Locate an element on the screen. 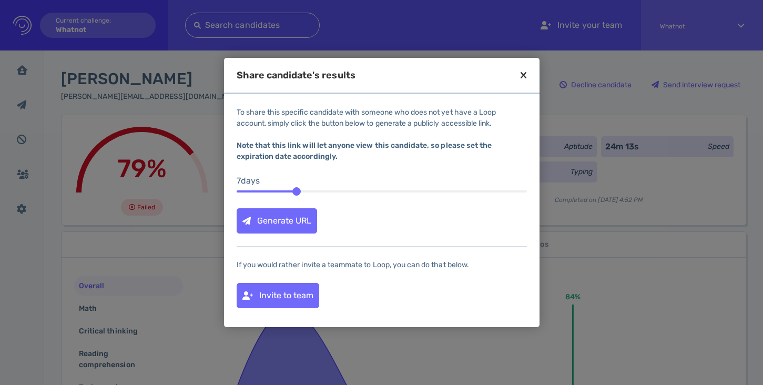 This screenshot has width=763, height=385. div: To share this specific candidate with someone who does not yet have a Loop account, simply click ... is located at coordinates (382, 134).